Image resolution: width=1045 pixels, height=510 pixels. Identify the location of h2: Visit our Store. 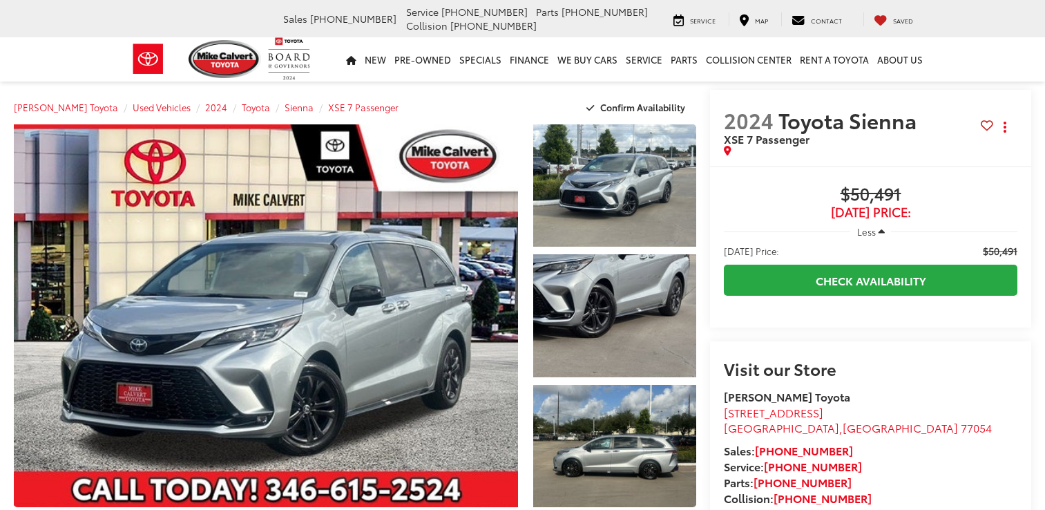
(870, 368).